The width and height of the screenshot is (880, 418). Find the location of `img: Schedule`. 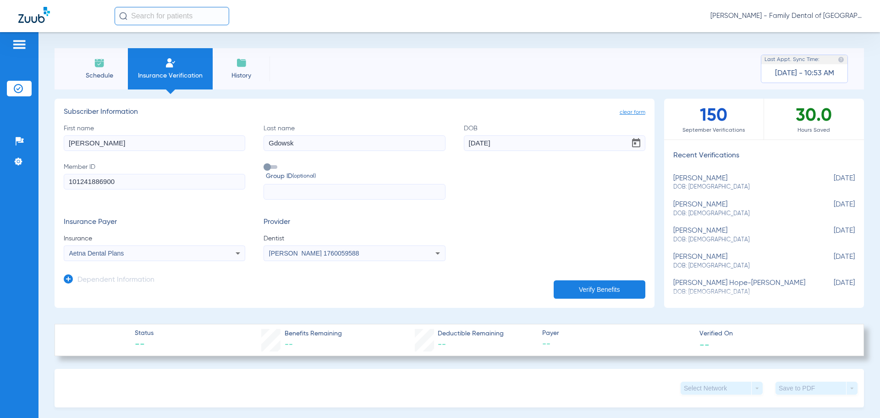

img: Schedule is located at coordinates (100, 63).